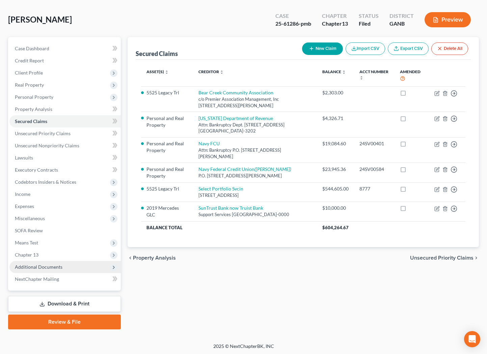  What do you see at coordinates (23, 194) in the screenshot?
I see `span: Income` at bounding box center [23, 194].